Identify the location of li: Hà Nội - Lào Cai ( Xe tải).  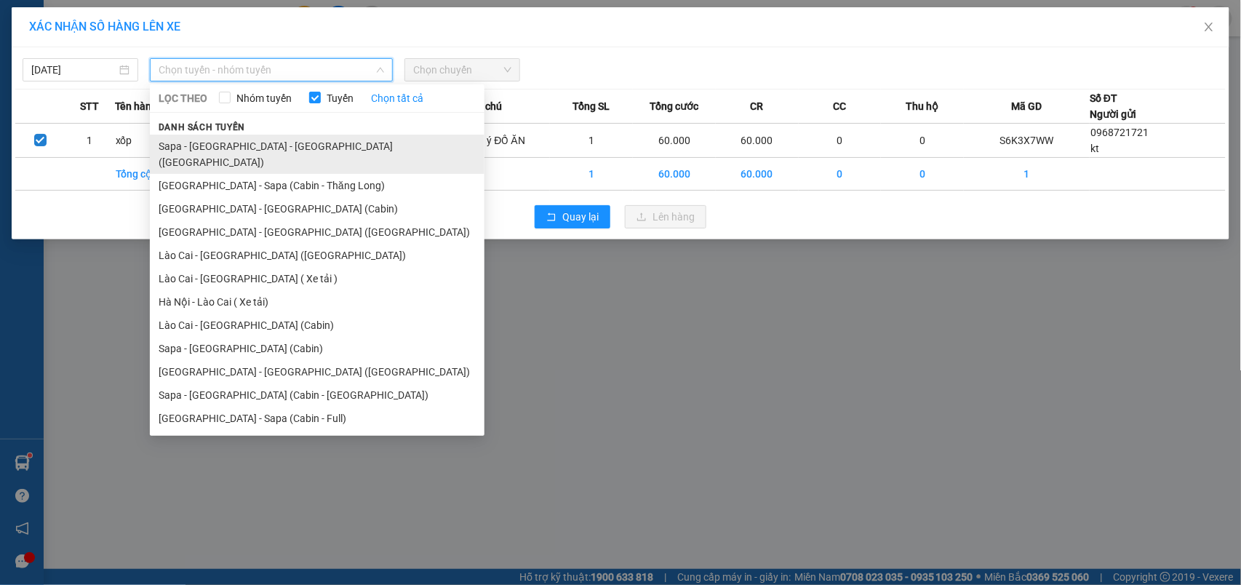
(317, 302).